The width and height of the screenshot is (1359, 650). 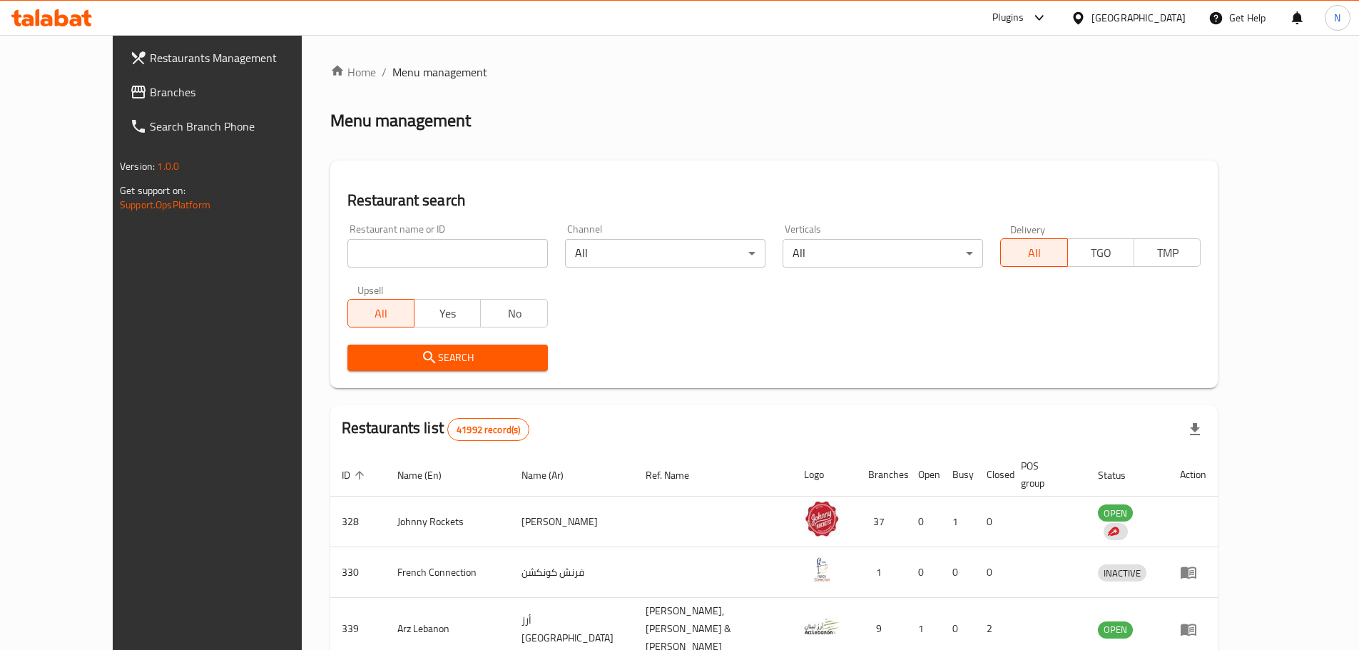 I want to click on div: Export file, so click(x=1195, y=429).